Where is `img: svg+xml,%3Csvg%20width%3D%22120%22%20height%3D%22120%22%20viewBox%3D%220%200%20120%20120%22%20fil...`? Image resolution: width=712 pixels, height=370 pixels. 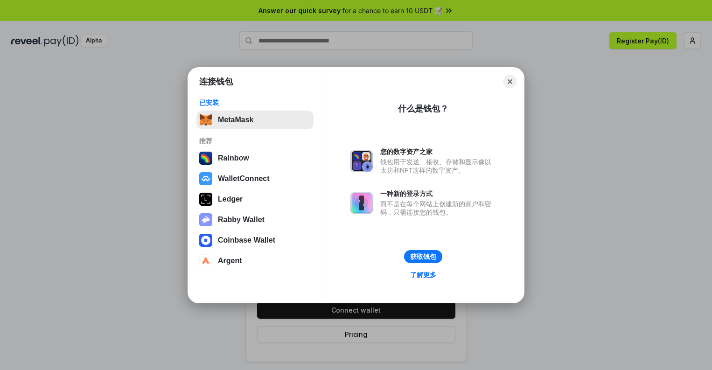
img: svg+xml,%3Csvg%20width%3D%22120%22%20height%3D%22120%22%20viewBox%3D%220%200%20120%20120%22%20fil... is located at coordinates (206, 158).